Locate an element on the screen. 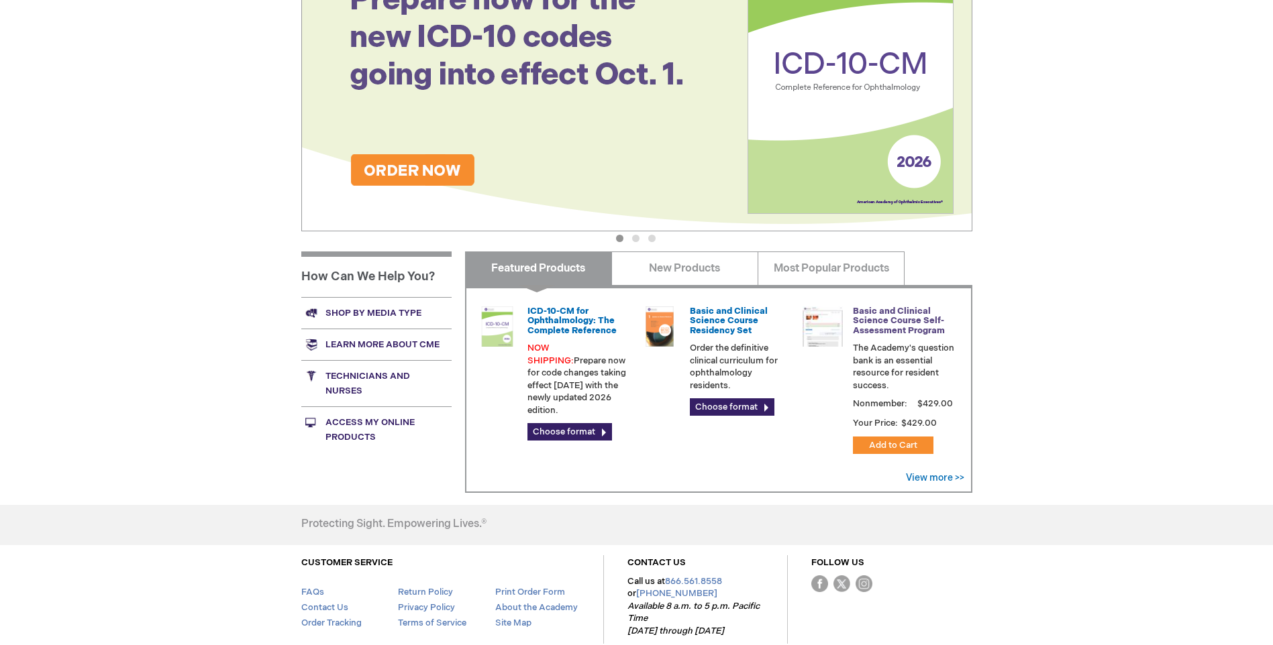 The height and width of the screenshot is (645, 1273). strong: Nonmember: is located at coordinates (880, 404).